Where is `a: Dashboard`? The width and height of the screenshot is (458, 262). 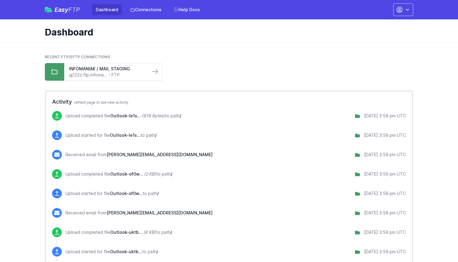 a: Dashboard is located at coordinates (107, 10).